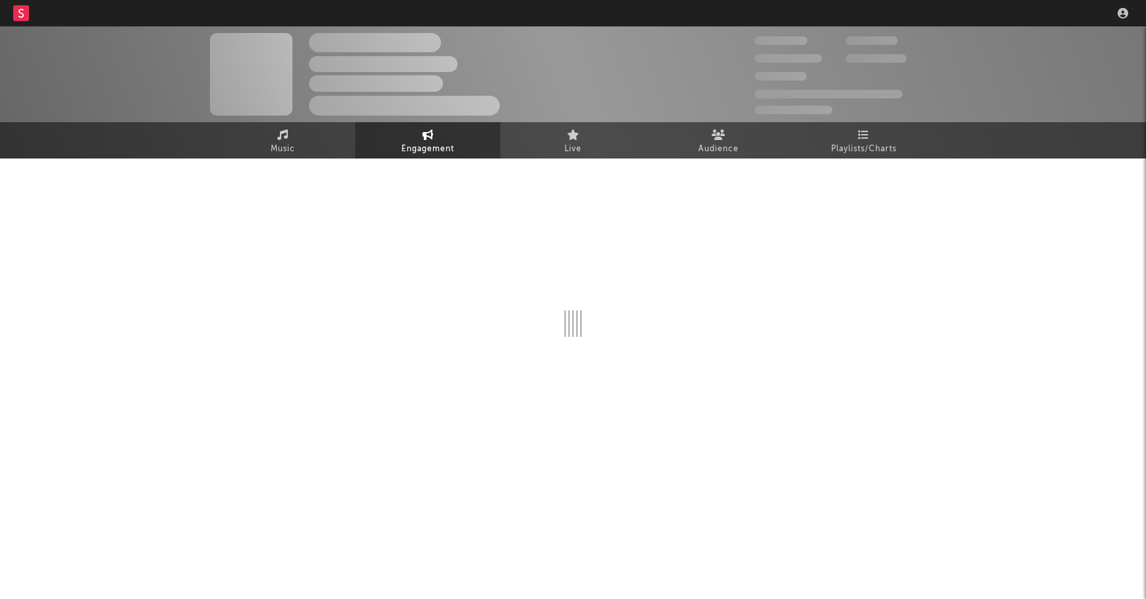 The image size is (1146, 599). I want to click on span: 50,000,000 Monthly Listeners, so click(828, 94).